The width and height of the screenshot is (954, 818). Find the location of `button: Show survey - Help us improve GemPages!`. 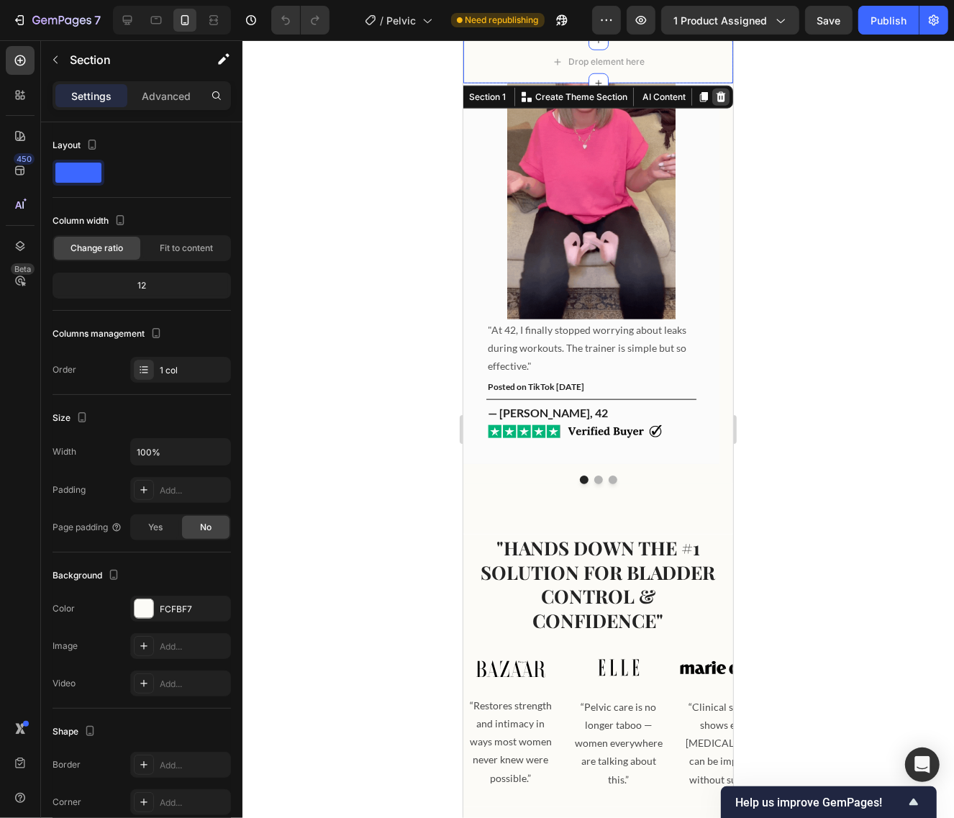

button: Show survey - Help us improve GemPages! is located at coordinates (829, 802).